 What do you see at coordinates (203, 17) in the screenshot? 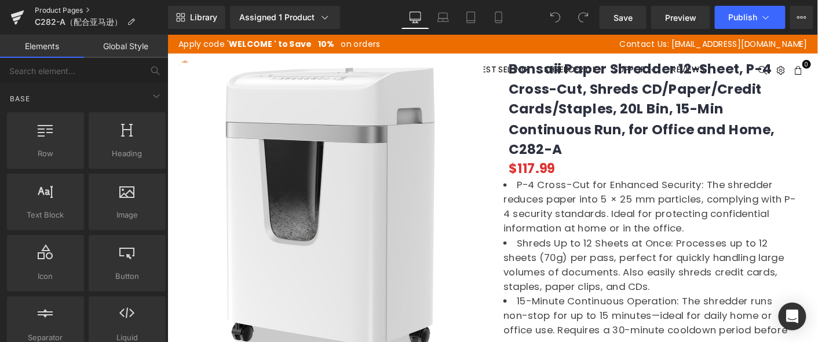
I see `span: Library` at bounding box center [203, 17].